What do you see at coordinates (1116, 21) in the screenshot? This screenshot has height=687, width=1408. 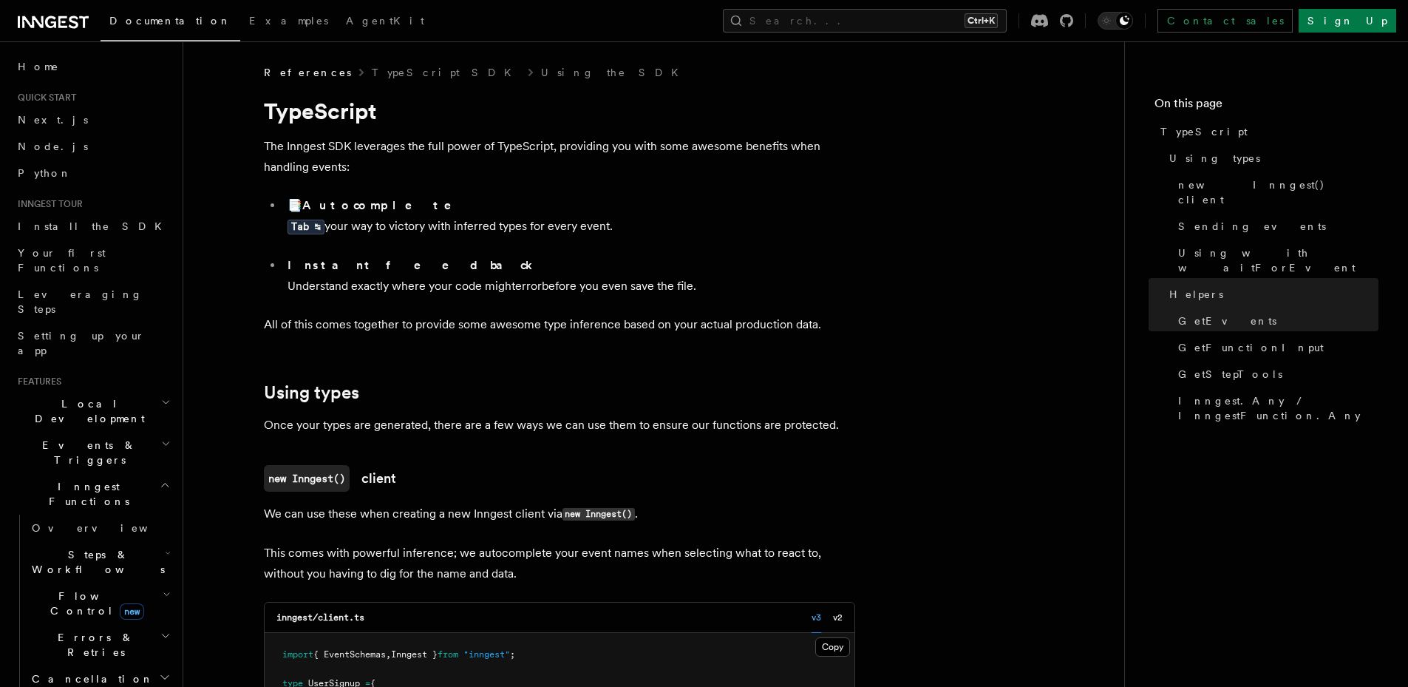 I see `button: Toggle dark mode` at bounding box center [1116, 21].